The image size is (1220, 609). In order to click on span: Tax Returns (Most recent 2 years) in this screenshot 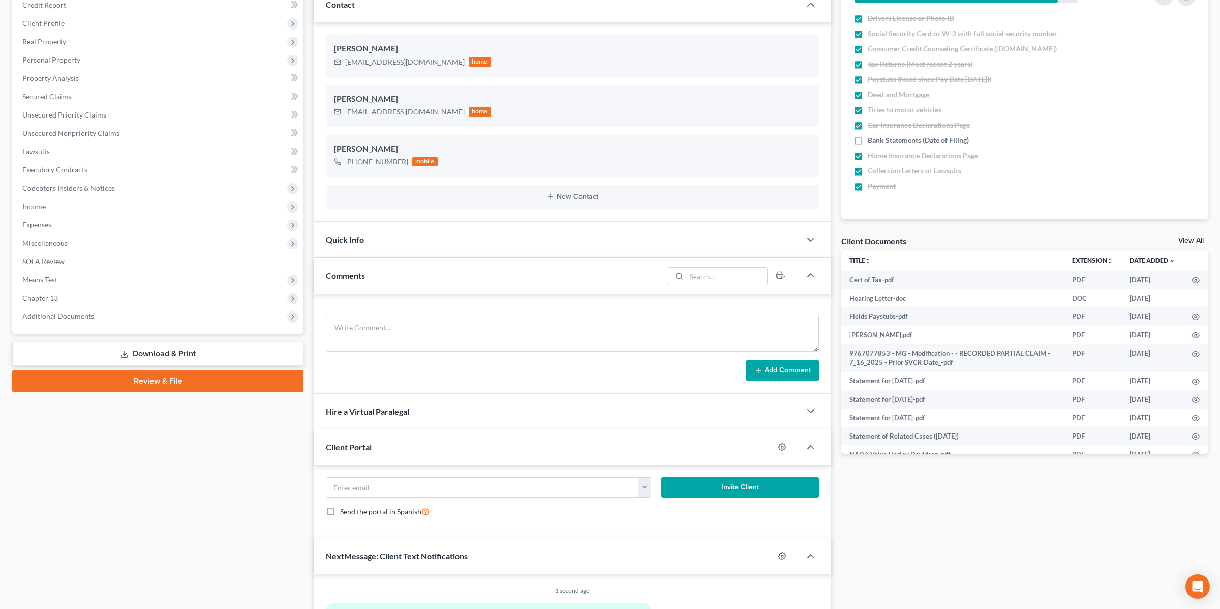, I will do `click(920, 64)`.